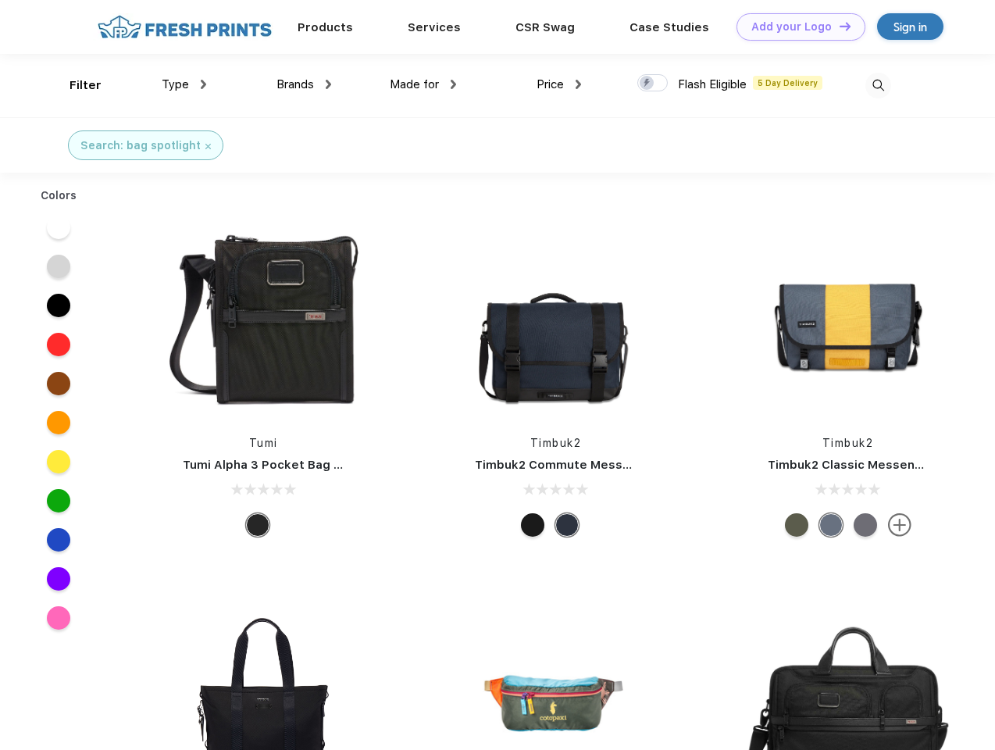 The image size is (995, 750). Describe the element at coordinates (208, 146) in the screenshot. I see `img: filter_cancel.svg` at that location.